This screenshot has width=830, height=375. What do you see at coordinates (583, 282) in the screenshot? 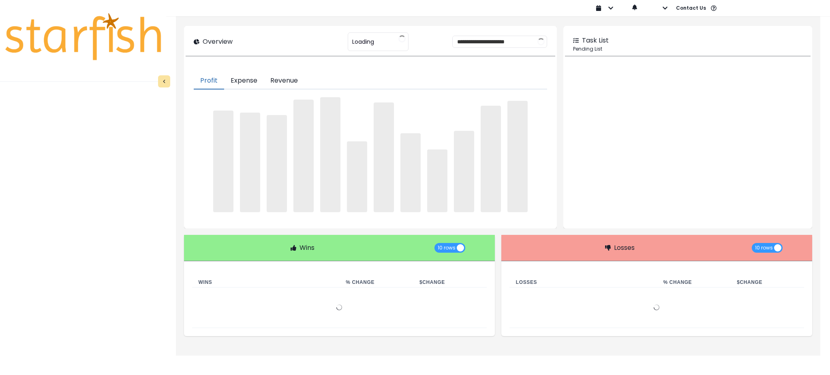
I see `th: Losses` at bounding box center [583, 282].